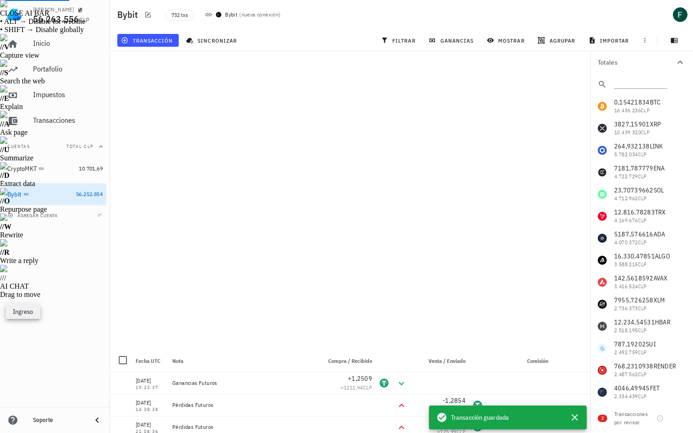  I want to click on div: Fecha UTC, so click(150, 361).